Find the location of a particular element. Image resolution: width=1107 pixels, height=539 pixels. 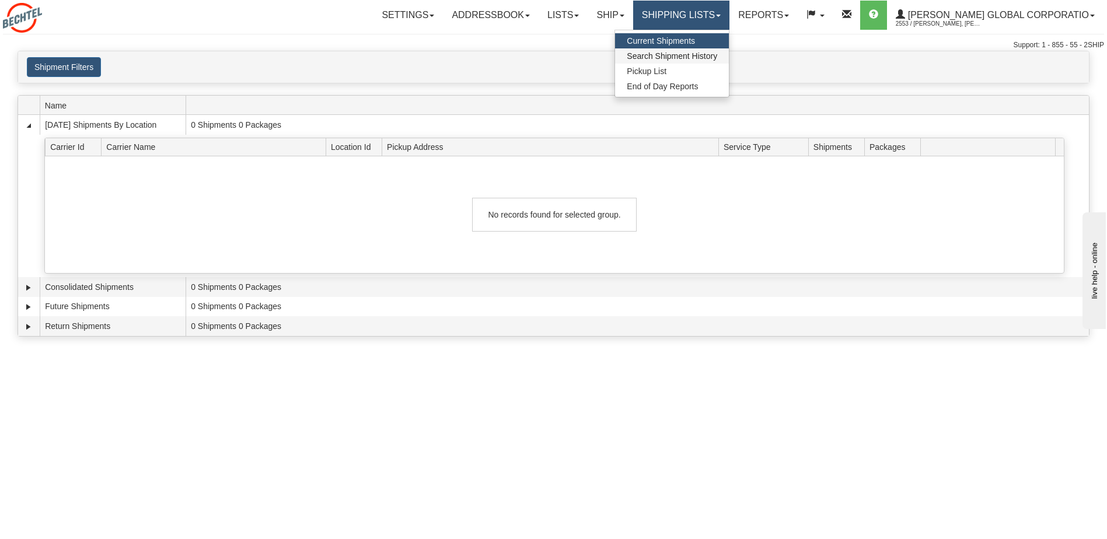

div: Support: 1 - 855 - 55 - 2SHIP is located at coordinates (553, 45).